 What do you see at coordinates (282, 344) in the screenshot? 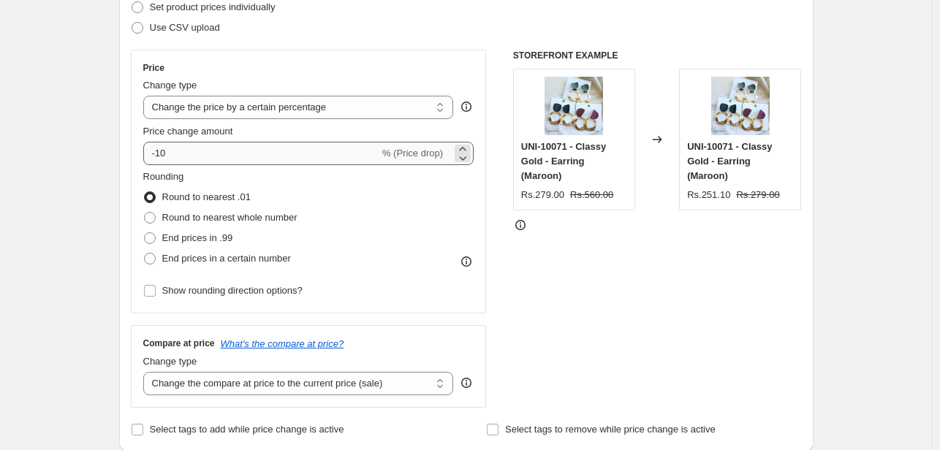
I see `button: What's the compare at price?` at bounding box center [282, 344].